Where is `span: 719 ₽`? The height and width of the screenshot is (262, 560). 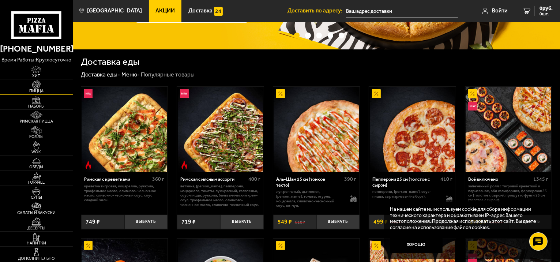 span: 719 ₽ is located at coordinates (188, 222).